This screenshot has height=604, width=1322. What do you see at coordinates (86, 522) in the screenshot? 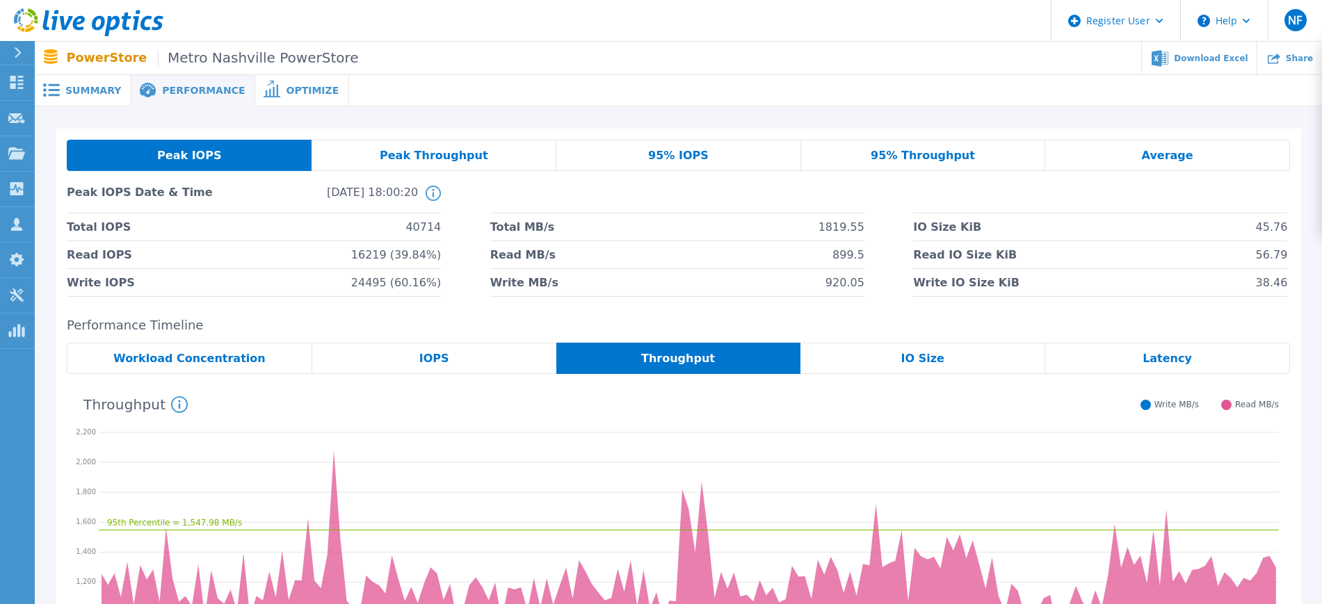
I see `text: 1,600` at bounding box center [86, 522].